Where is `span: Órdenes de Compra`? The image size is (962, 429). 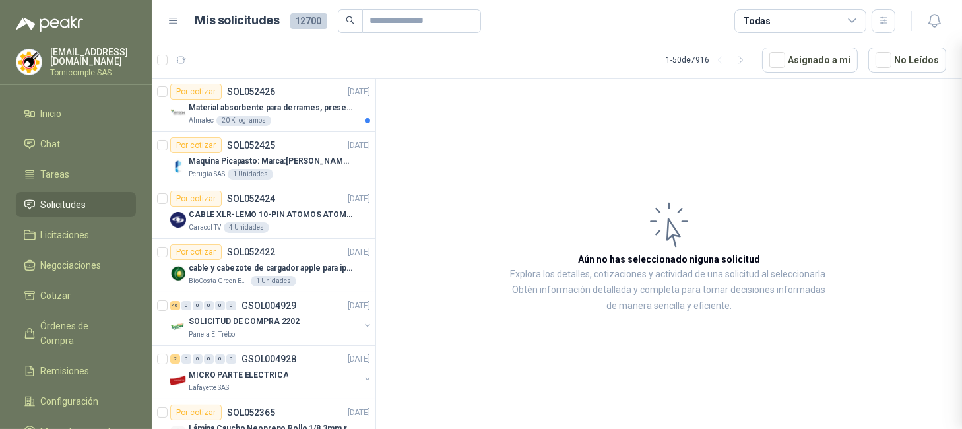
span: Órdenes de Compra is located at coordinates (82, 333).